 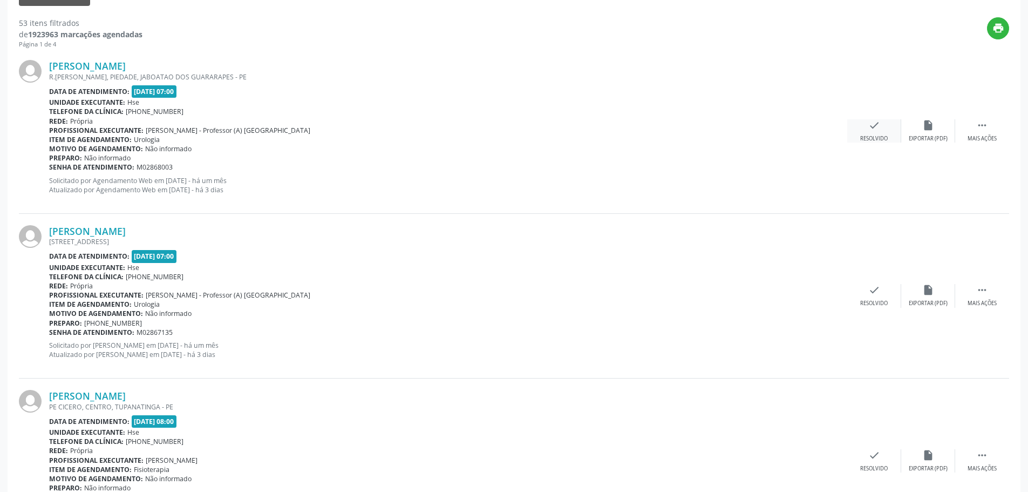 I want to click on span: Fisioterapia, so click(x=152, y=469).